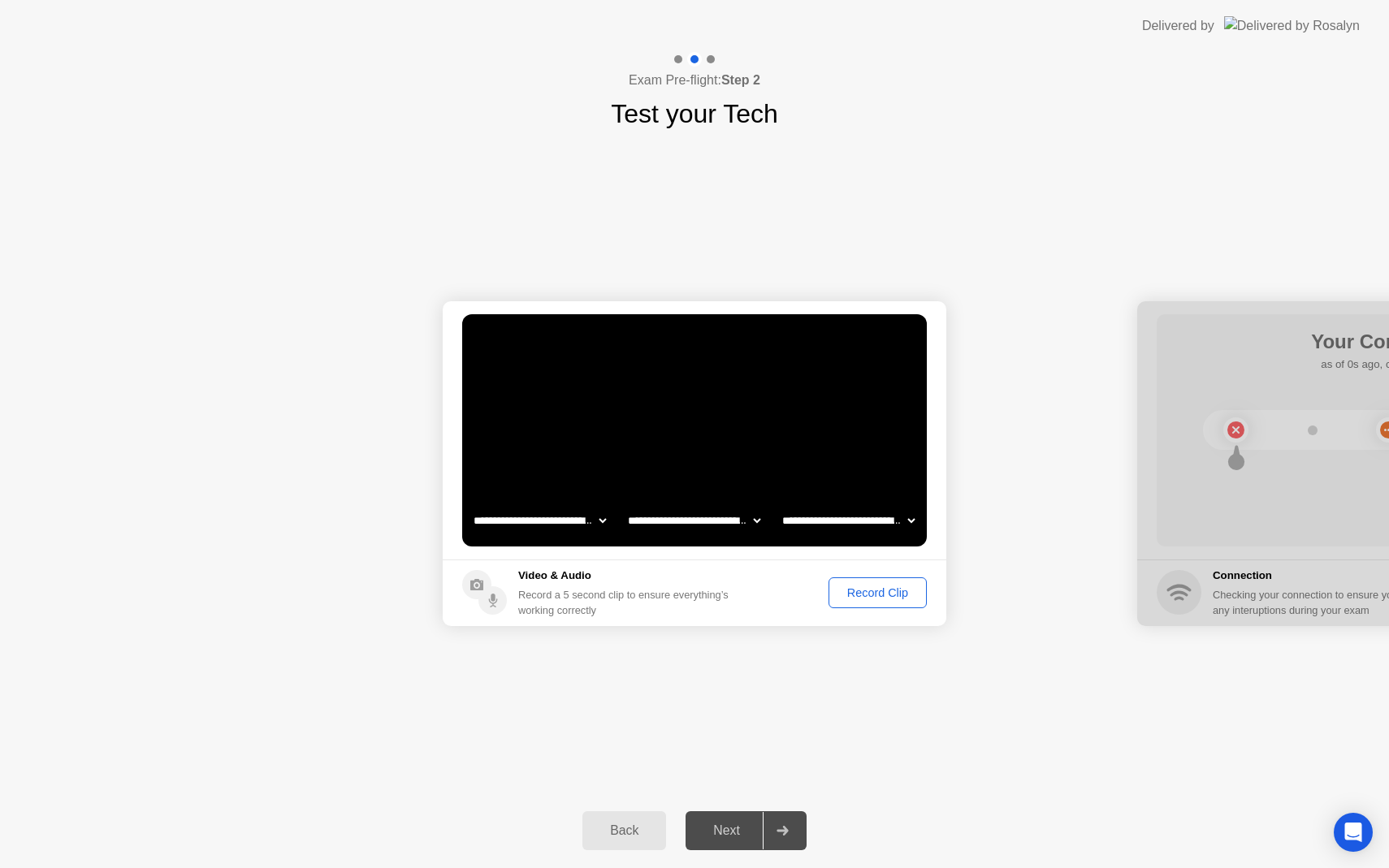 This screenshot has width=1389, height=868. Describe the element at coordinates (746, 831) in the screenshot. I see `button: Next` at that location.